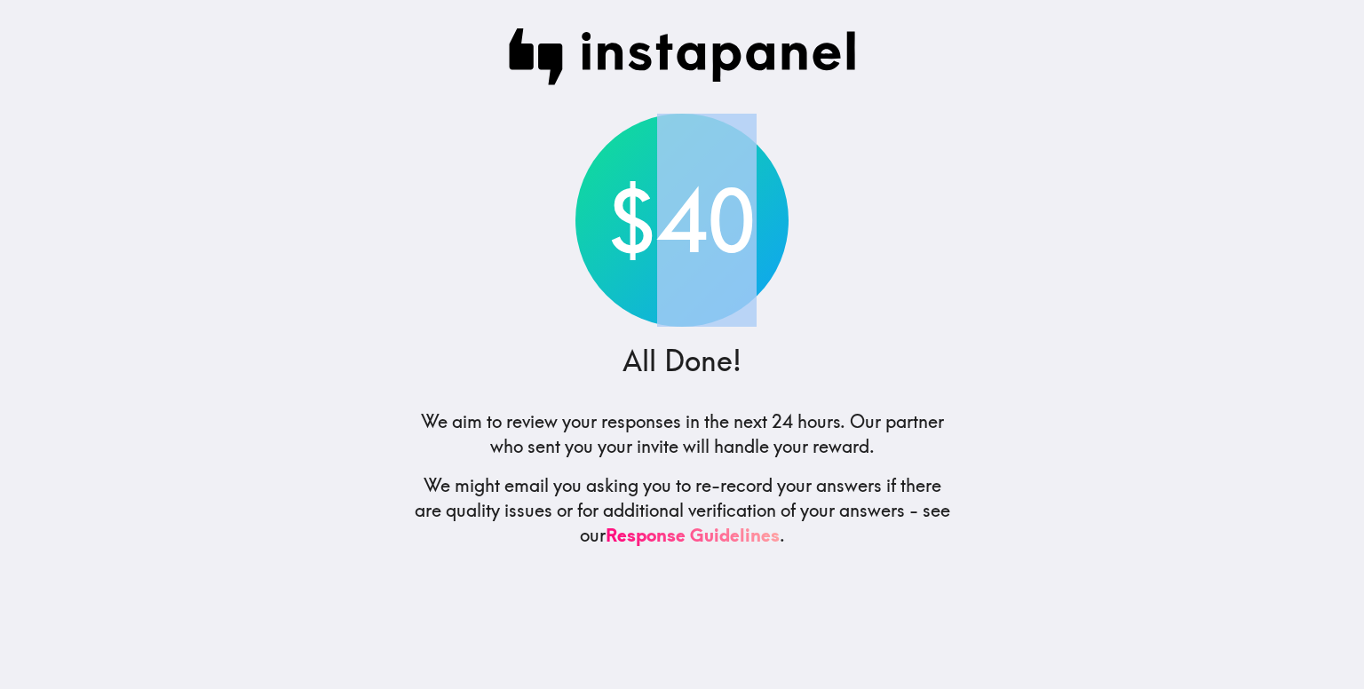 The height and width of the screenshot is (689, 1364). Describe the element at coordinates (693, 535) in the screenshot. I see `a: Response Guidelines` at that location.